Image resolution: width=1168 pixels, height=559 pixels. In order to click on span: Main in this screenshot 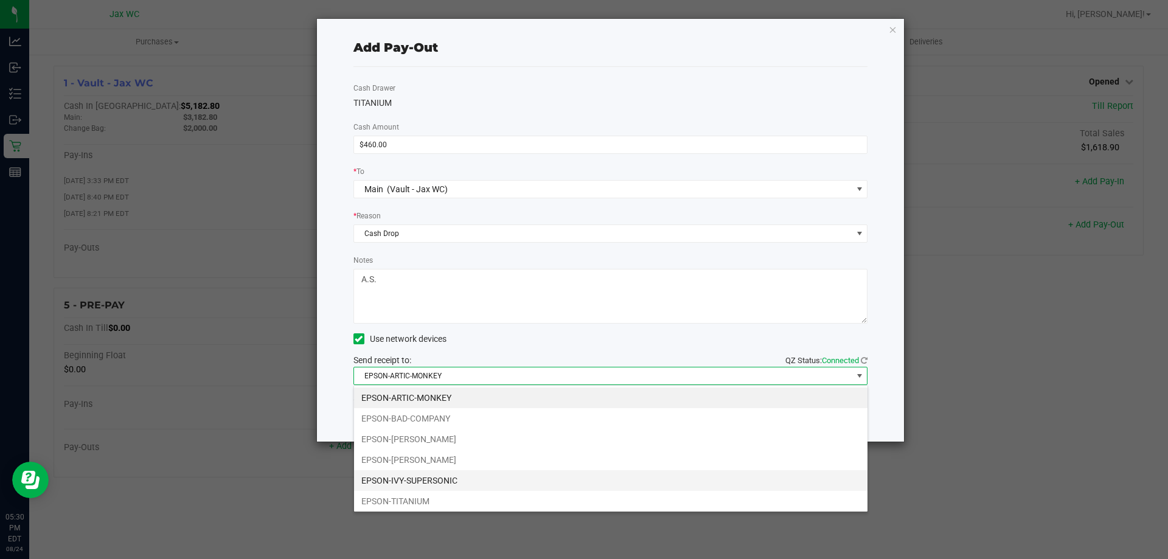, I will do `click(374, 189)`.